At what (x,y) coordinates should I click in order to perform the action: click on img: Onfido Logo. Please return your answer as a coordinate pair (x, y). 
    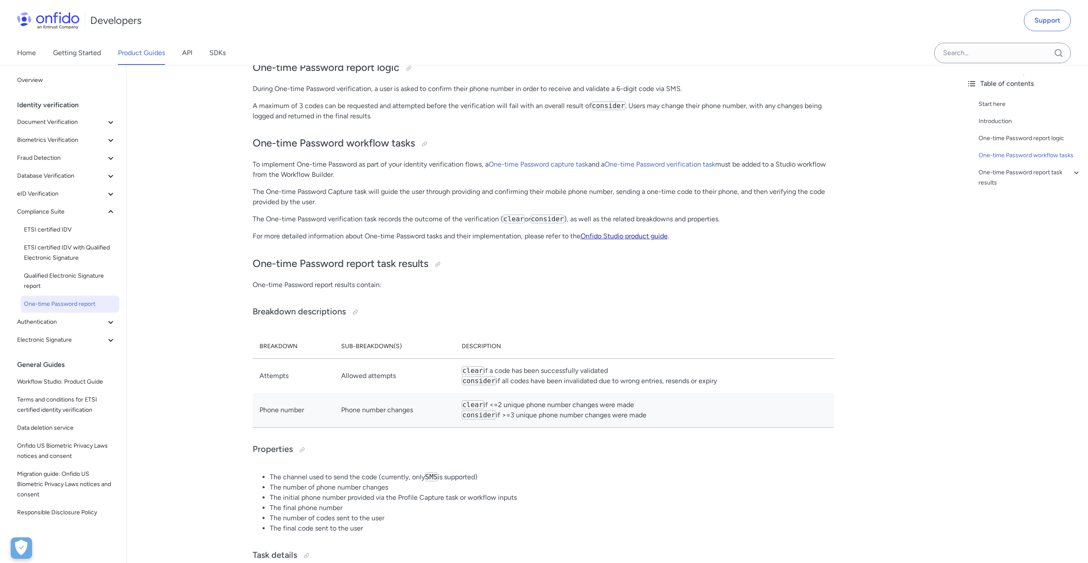
    Looking at the image, I should click on (48, 21).